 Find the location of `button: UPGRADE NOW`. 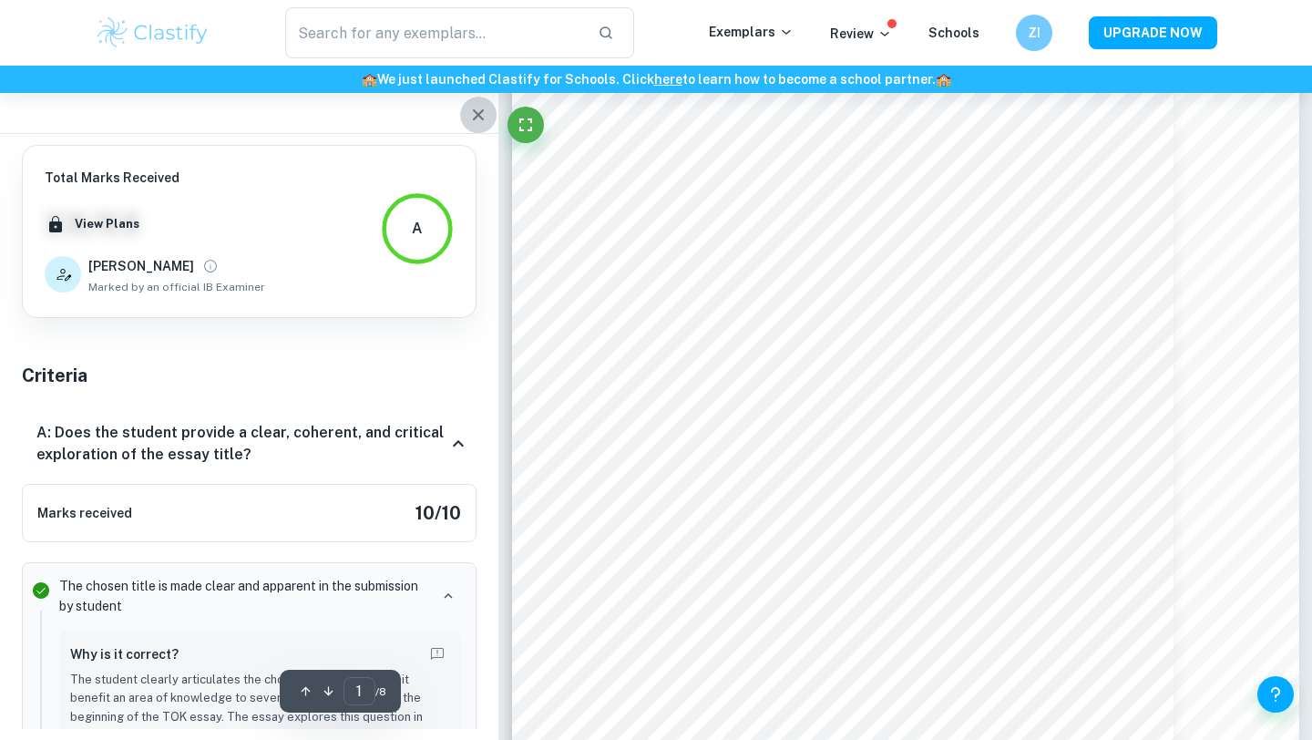

button: UPGRADE NOW is located at coordinates (1152, 33).